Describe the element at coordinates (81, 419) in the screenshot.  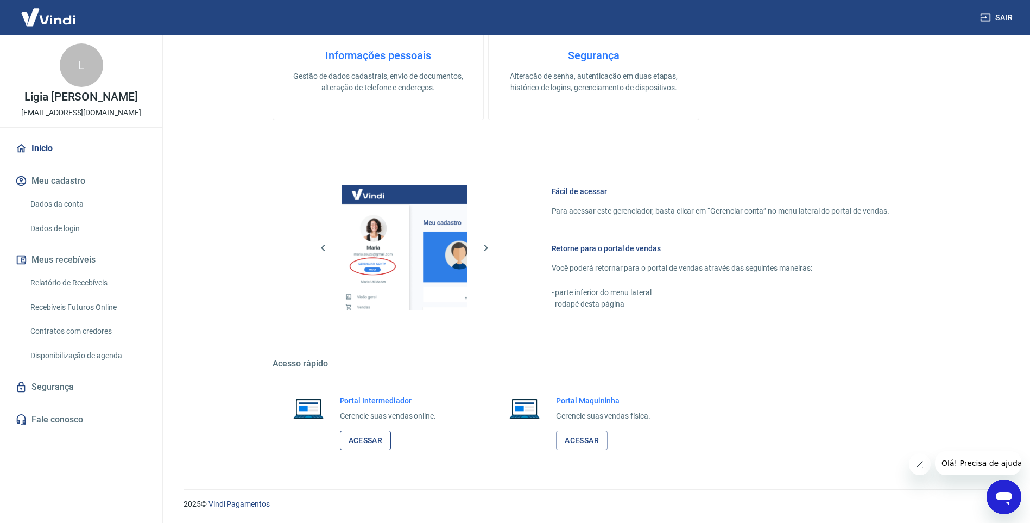
I see `a: Fale conosco` at that location.